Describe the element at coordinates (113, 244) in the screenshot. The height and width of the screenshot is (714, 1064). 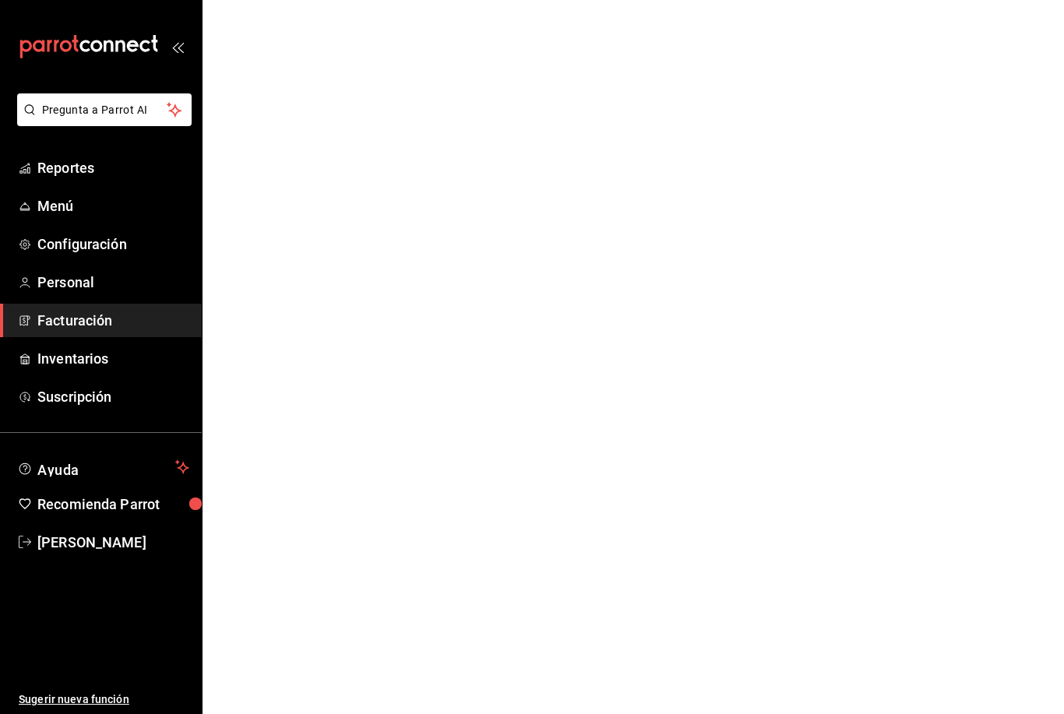
I see `span: Configuración` at that location.